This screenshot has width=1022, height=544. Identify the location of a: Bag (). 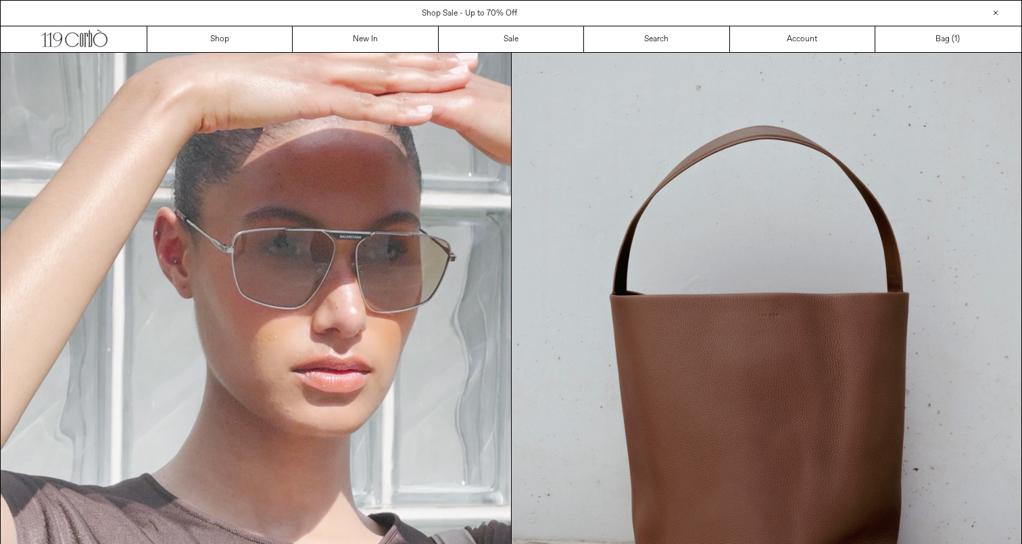
(948, 39).